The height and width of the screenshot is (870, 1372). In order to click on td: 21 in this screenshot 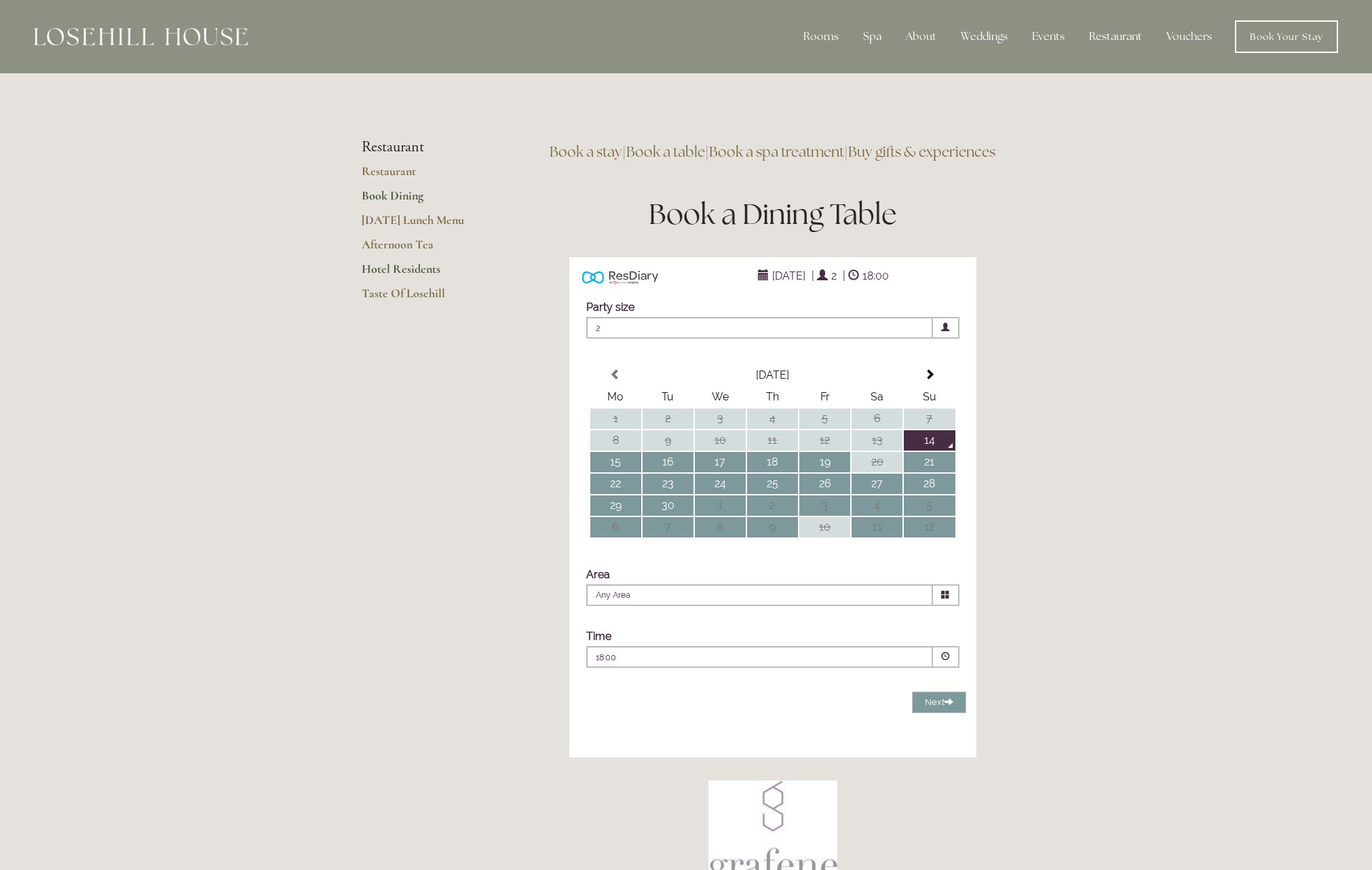, I will do `click(929, 462)`.